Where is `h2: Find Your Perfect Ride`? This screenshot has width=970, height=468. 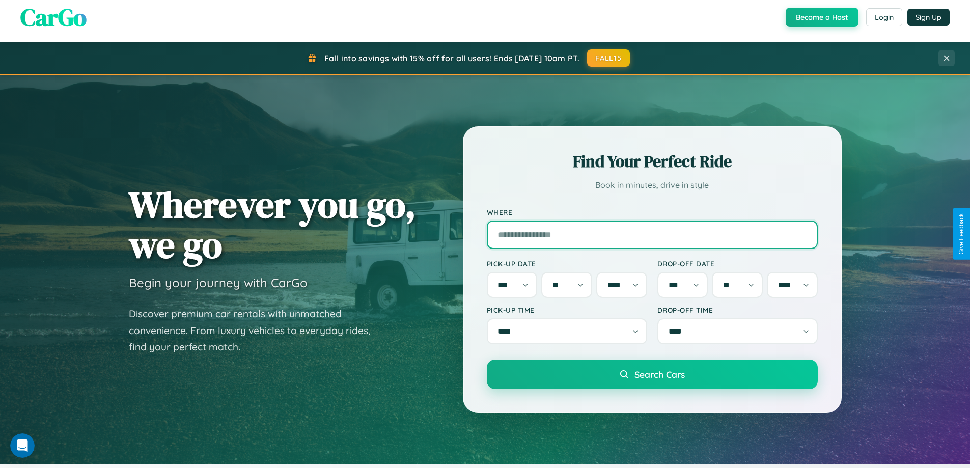 h2: Find Your Perfect Ride is located at coordinates (652, 161).